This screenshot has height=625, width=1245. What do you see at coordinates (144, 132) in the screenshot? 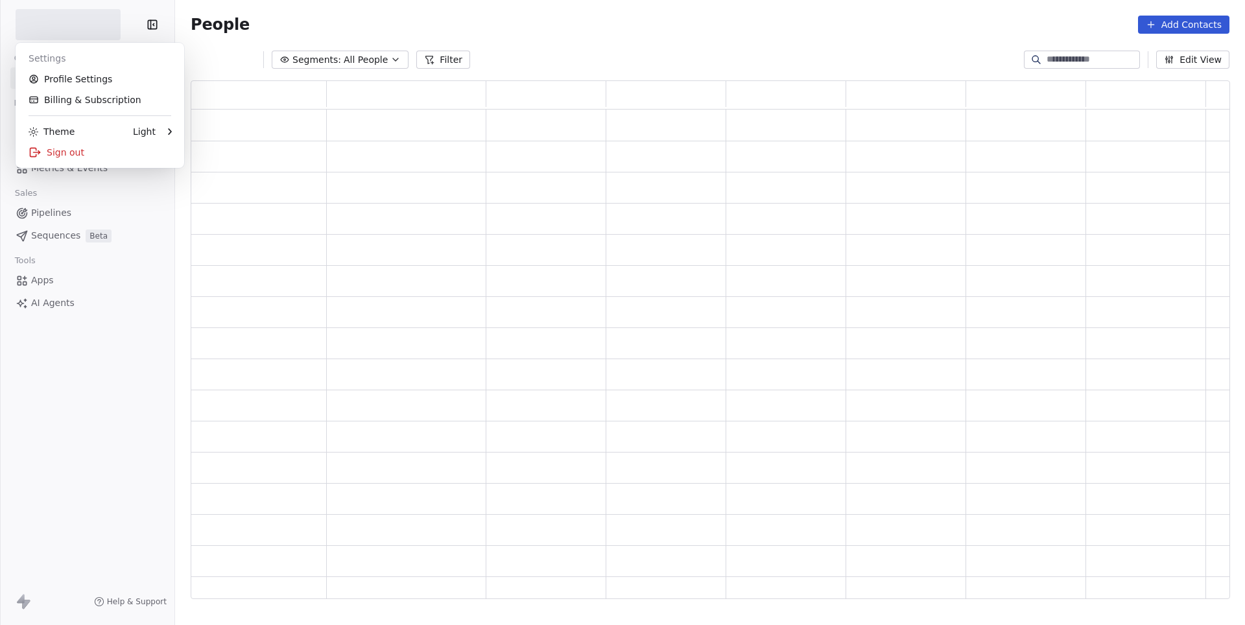
I see `div: Light` at bounding box center [144, 132].